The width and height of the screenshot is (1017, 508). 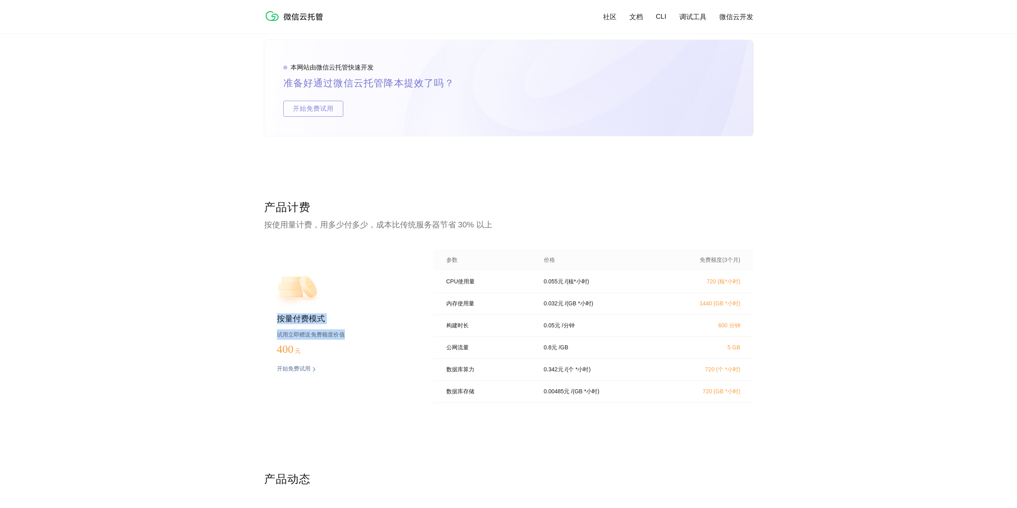 I want to click on p: 准备好通过微信云托管降本提效了吗？, so click(x=379, y=83).